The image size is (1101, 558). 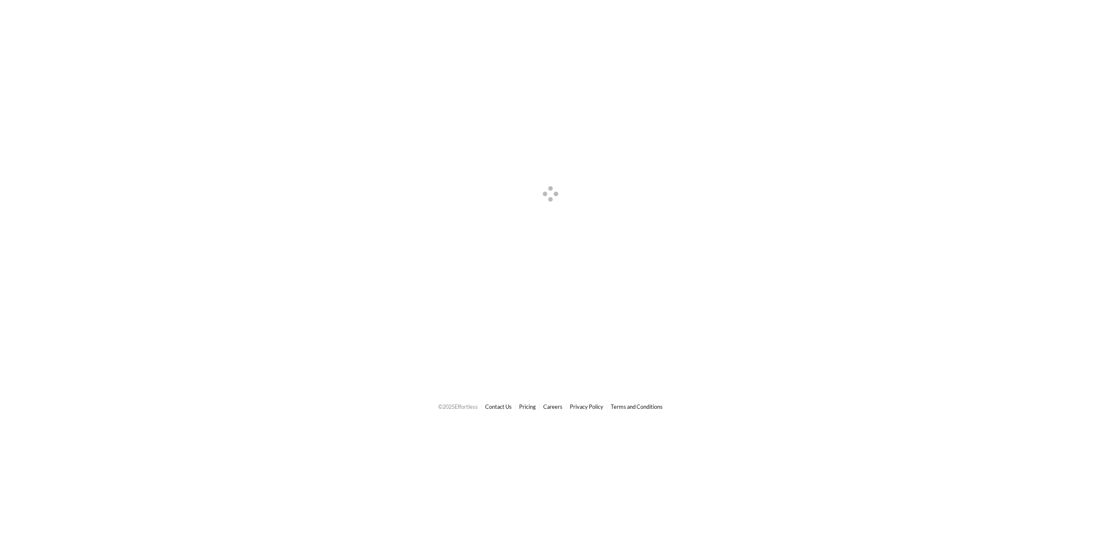 What do you see at coordinates (636, 407) in the screenshot?
I see `a: Terms and Conditions` at bounding box center [636, 407].